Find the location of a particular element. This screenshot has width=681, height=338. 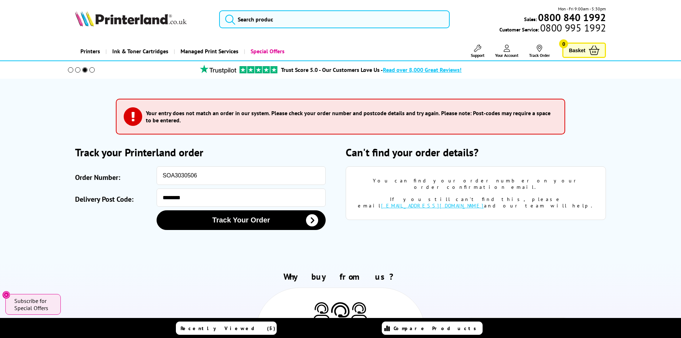

button: Close is located at coordinates (6, 295).